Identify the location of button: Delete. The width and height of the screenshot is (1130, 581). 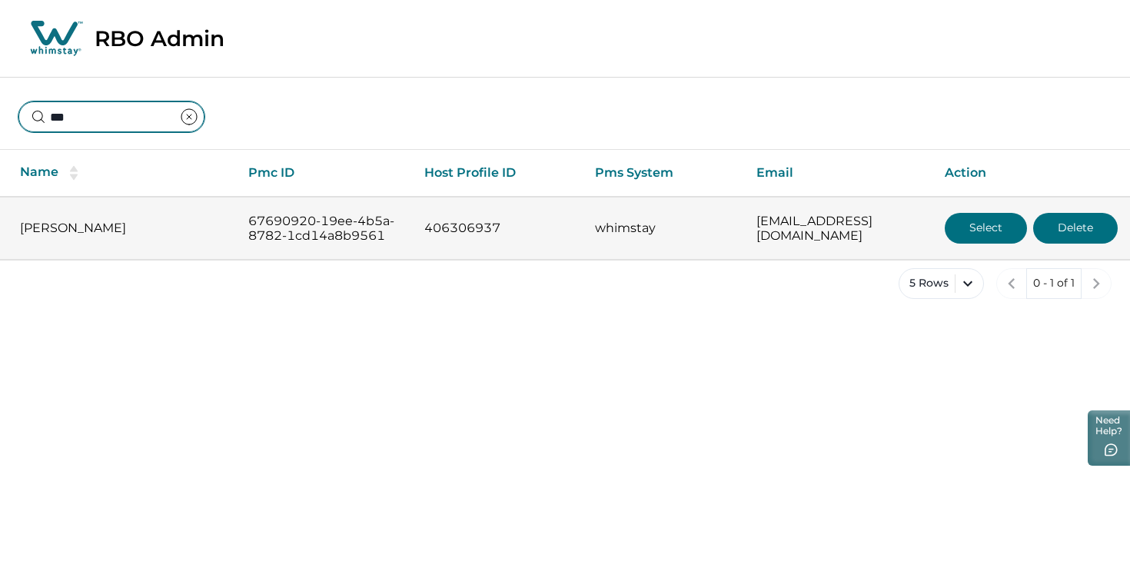
(1076, 228).